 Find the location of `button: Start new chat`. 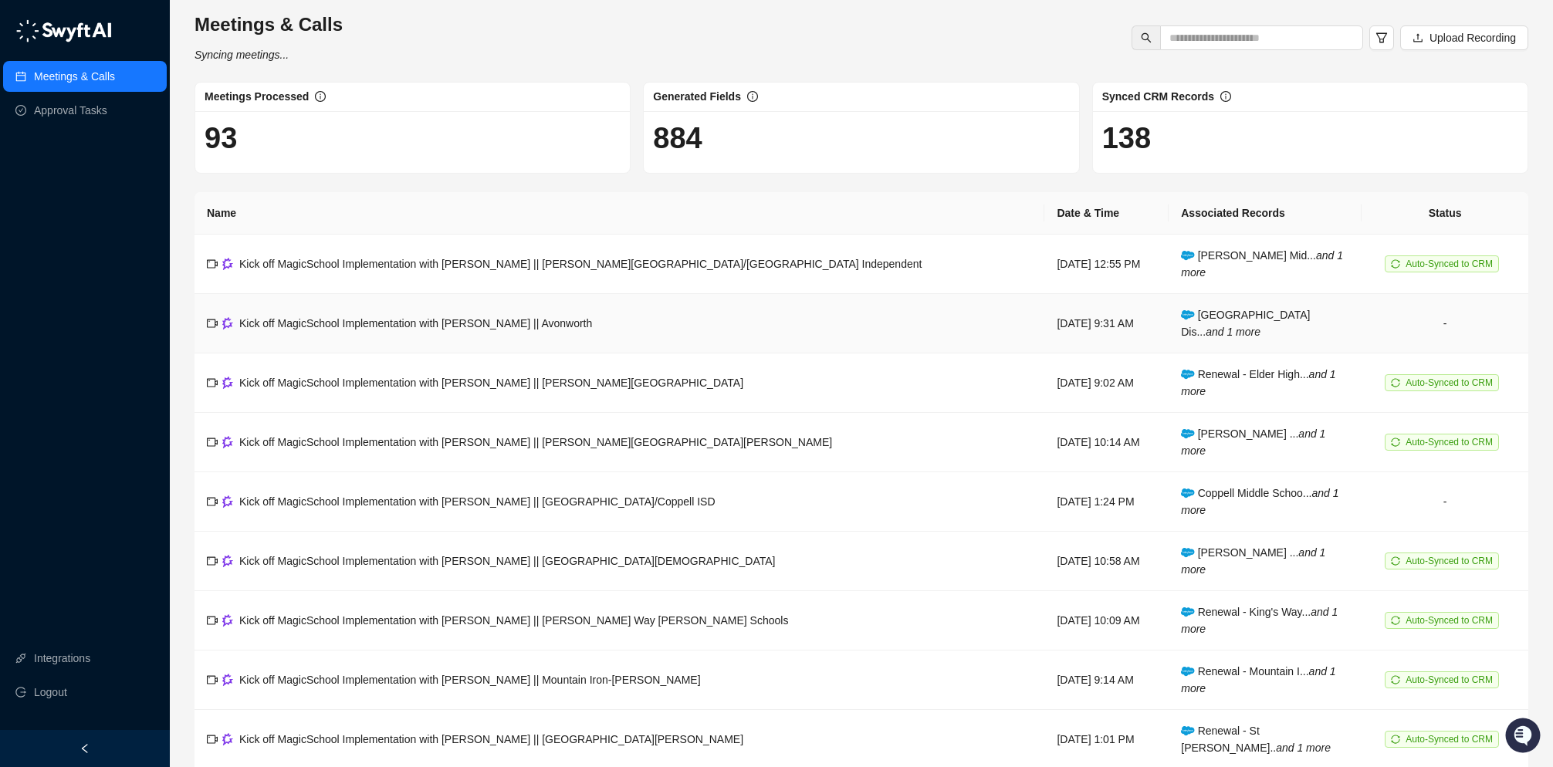

button: Start new chat is located at coordinates (272, 154).